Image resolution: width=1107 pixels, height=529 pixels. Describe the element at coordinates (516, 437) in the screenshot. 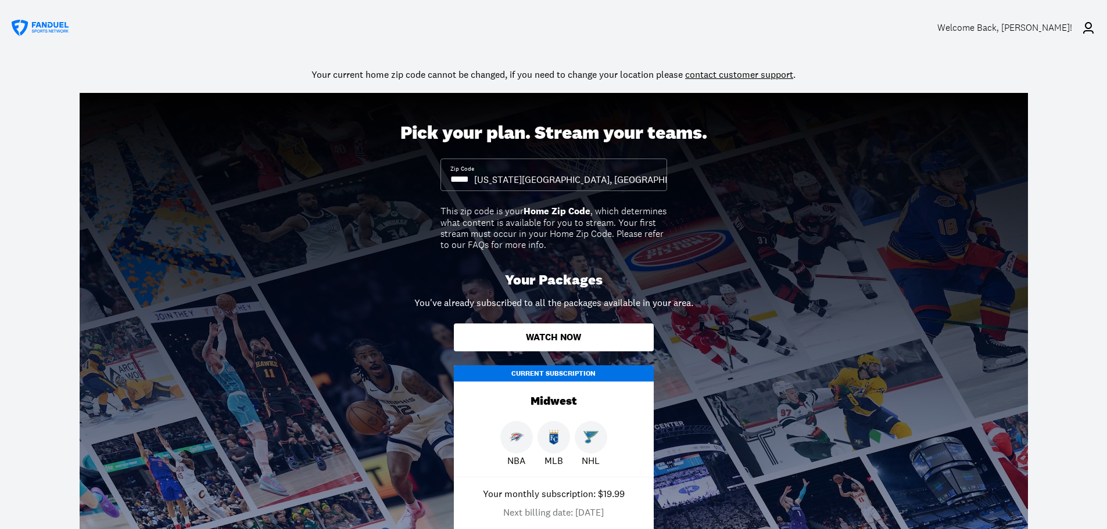

I see `img: Thunder` at that location.